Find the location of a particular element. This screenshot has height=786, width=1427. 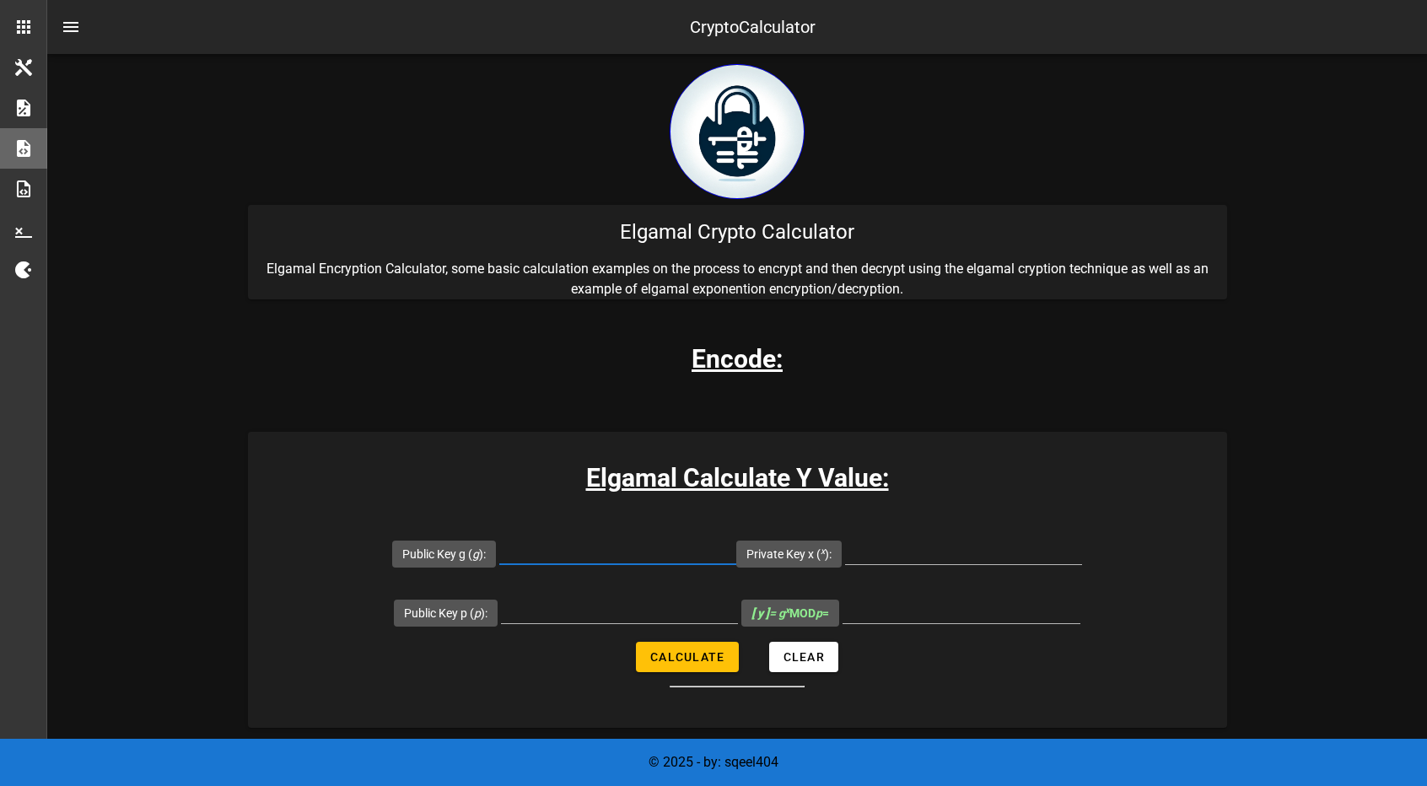

label: Public Key p ( ): is located at coordinates (445, 613).